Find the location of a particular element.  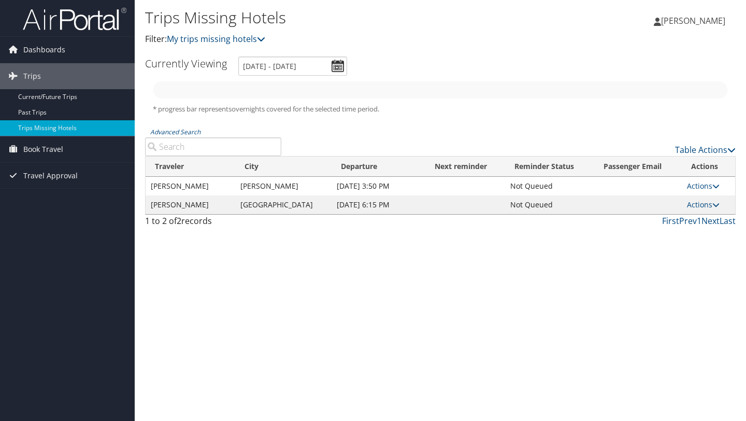

th: Next reminder is located at coordinates (465, 166).